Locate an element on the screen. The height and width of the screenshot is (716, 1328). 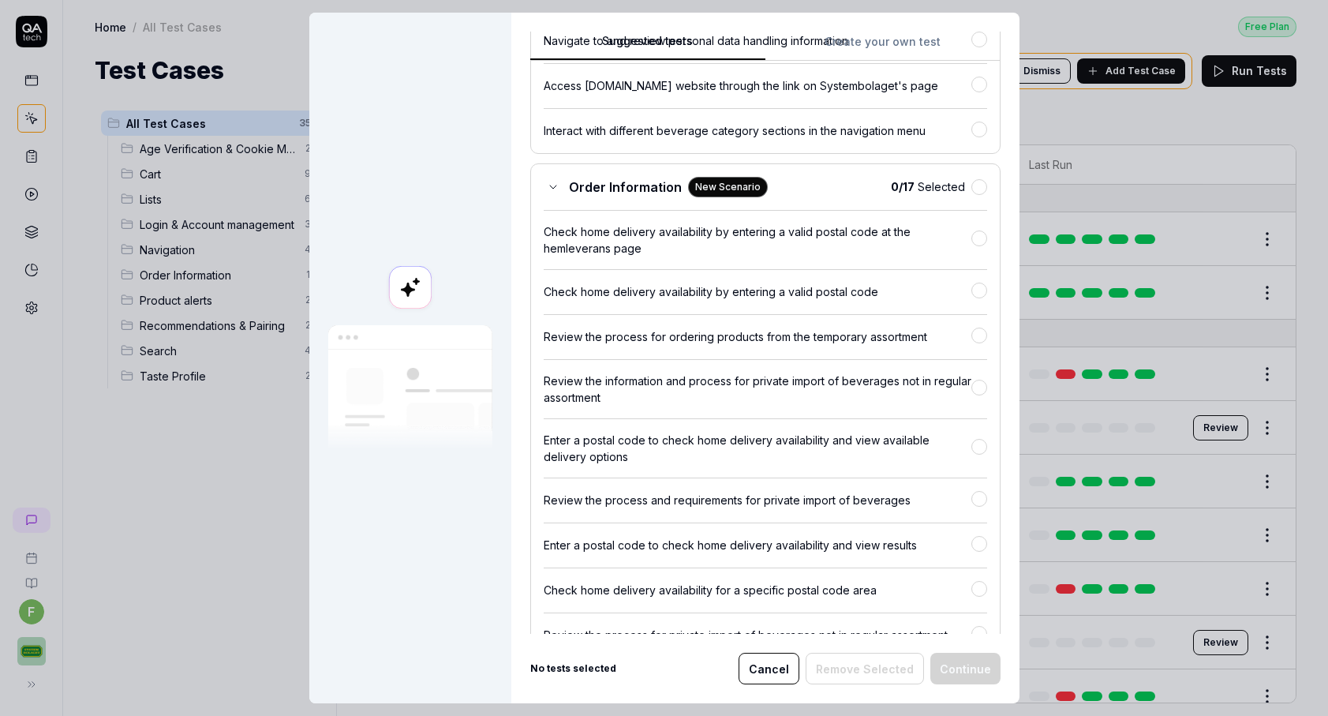
div: Review the process and requirements for private import of beverages is located at coordinates (758, 500).